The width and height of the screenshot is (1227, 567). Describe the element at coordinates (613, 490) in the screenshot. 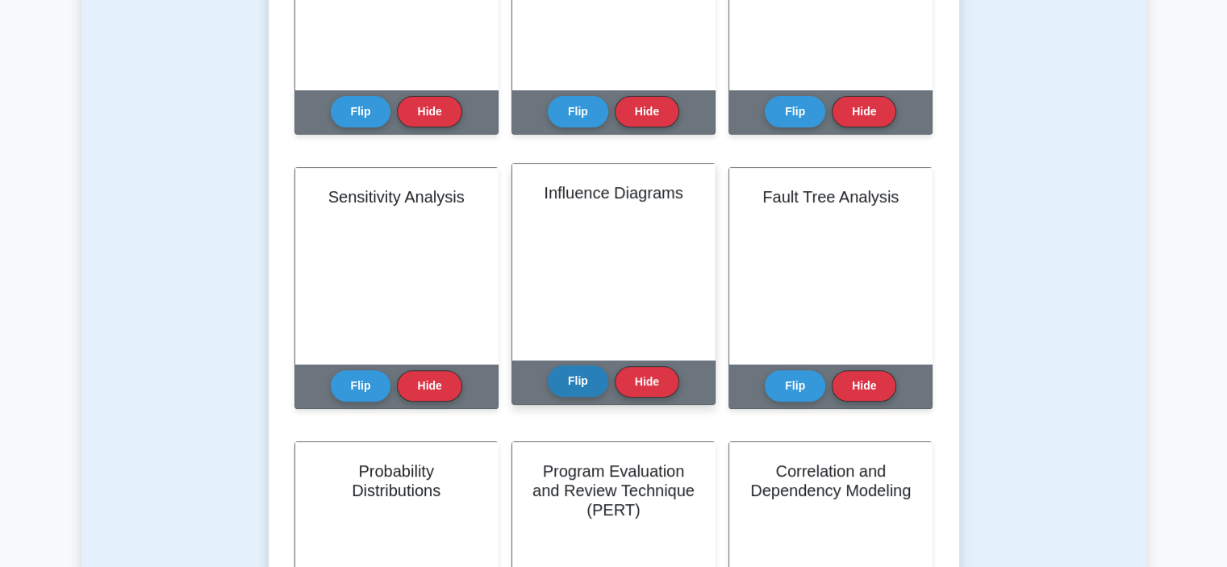

I see `h2: Program Evaluation and Review Technique (PERT)` at that location.